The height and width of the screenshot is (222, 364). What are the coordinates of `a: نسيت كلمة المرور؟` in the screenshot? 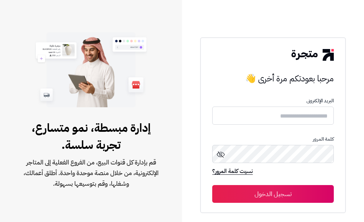 It's located at (233, 172).